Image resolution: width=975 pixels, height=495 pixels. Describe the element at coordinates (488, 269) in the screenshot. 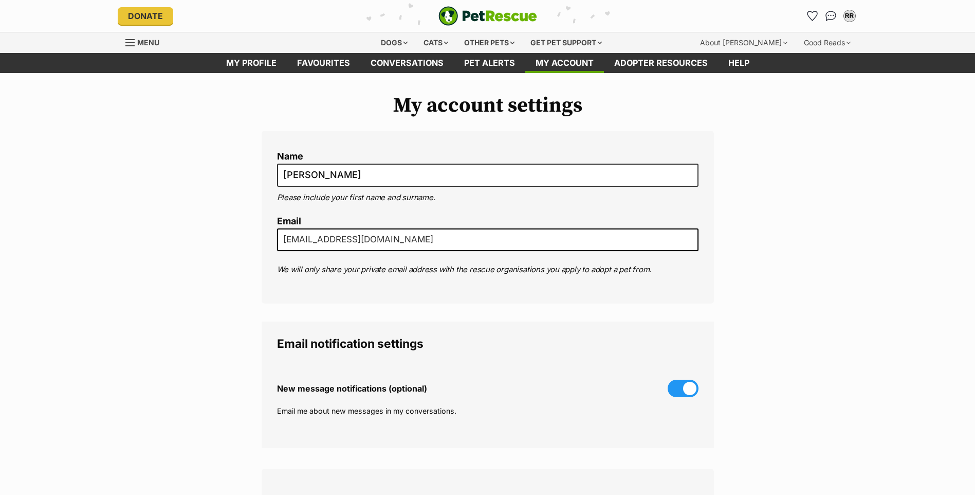

I see `p: We will only share your private email address with the rescue organisations you apply to adopt a ...` at that location.